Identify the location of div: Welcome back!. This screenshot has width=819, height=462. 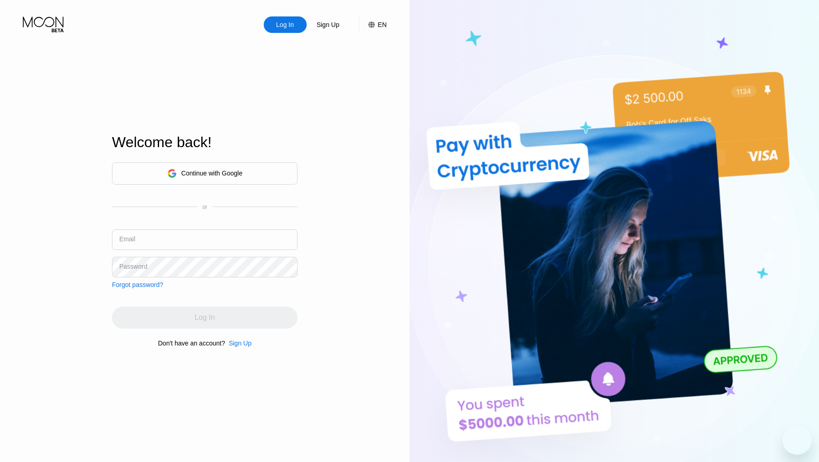
(205, 142).